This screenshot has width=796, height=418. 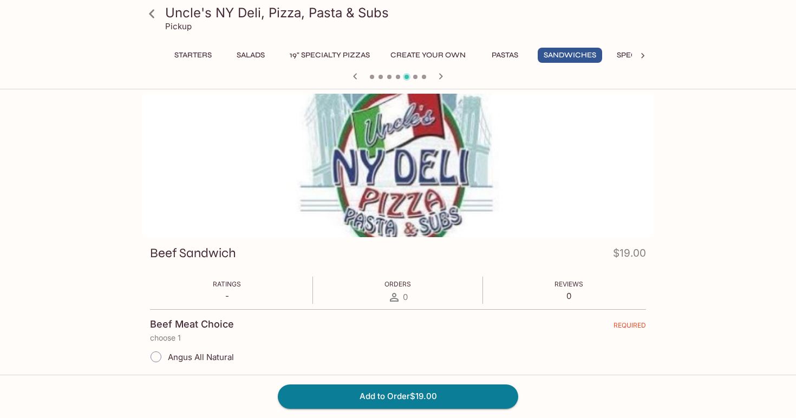 I want to click on button: Sandwiches, so click(x=570, y=55).